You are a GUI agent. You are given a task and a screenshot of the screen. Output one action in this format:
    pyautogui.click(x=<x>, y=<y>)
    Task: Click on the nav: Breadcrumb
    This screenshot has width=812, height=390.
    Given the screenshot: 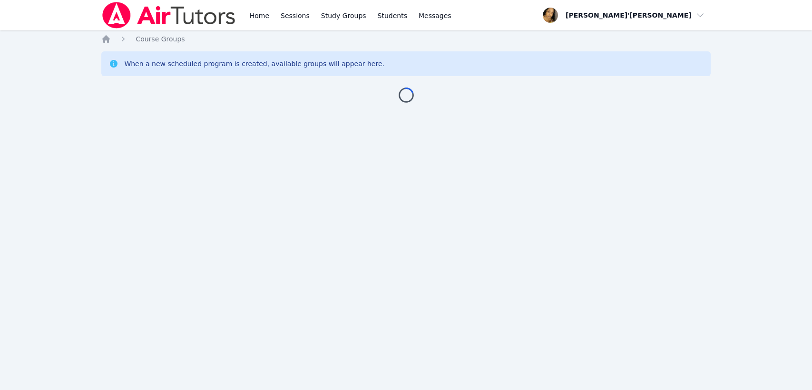 What is the action you would take?
    pyautogui.click(x=406, y=39)
    